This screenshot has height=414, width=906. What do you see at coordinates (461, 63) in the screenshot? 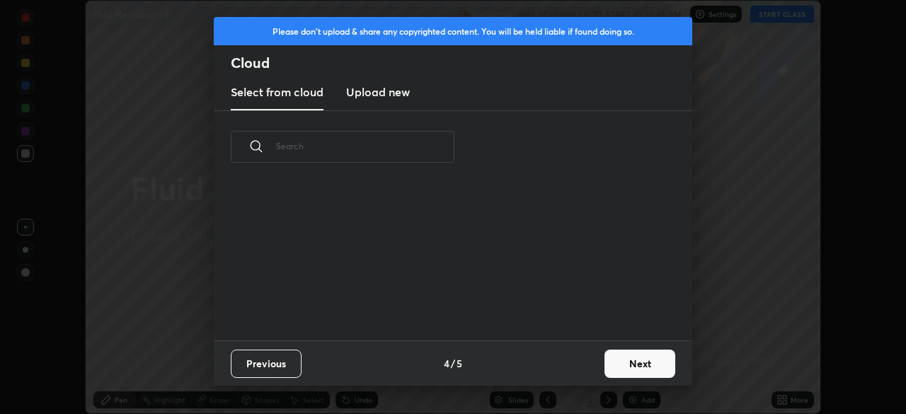
I see `h2: Cloud` at bounding box center [461, 63].